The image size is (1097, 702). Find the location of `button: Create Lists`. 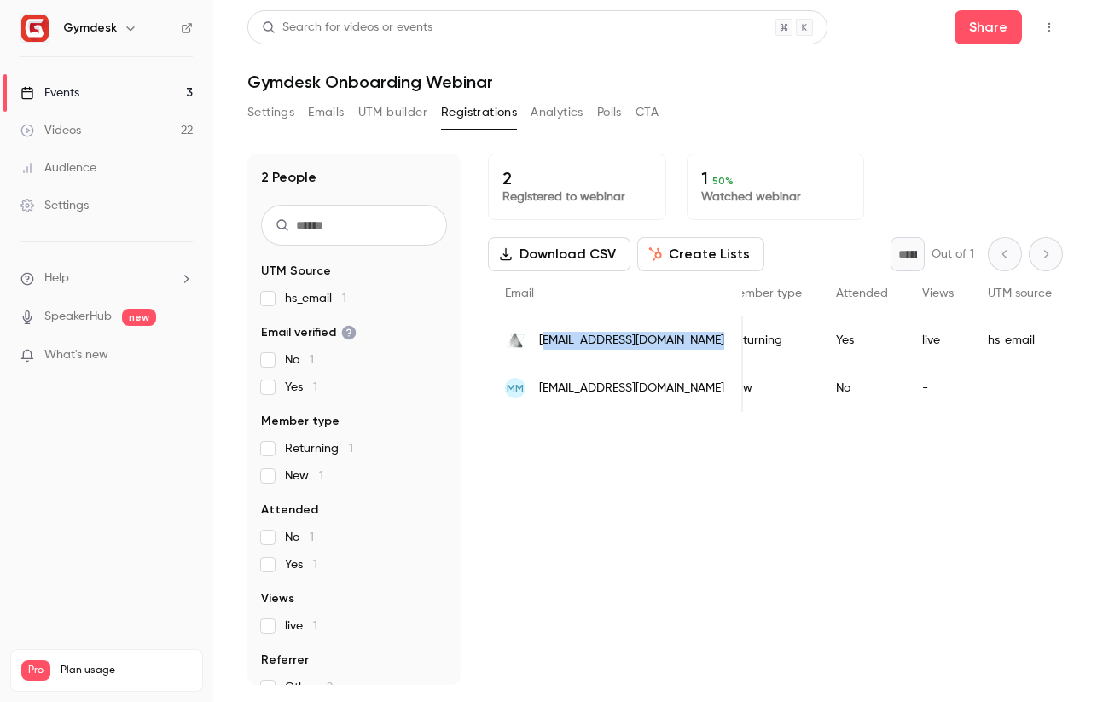

button: Create Lists is located at coordinates (700, 254).